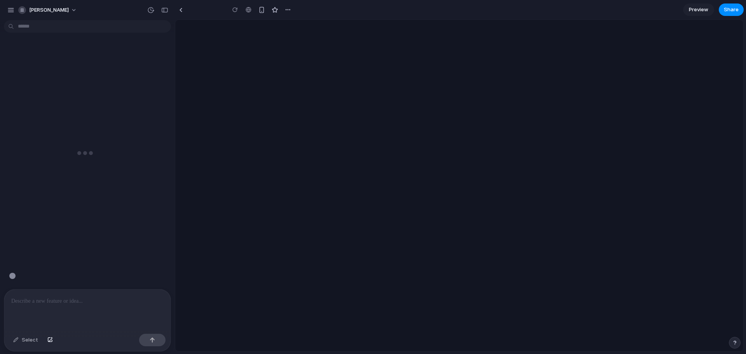  Describe the element at coordinates (698, 10) in the screenshot. I see `span: Preview` at that location.